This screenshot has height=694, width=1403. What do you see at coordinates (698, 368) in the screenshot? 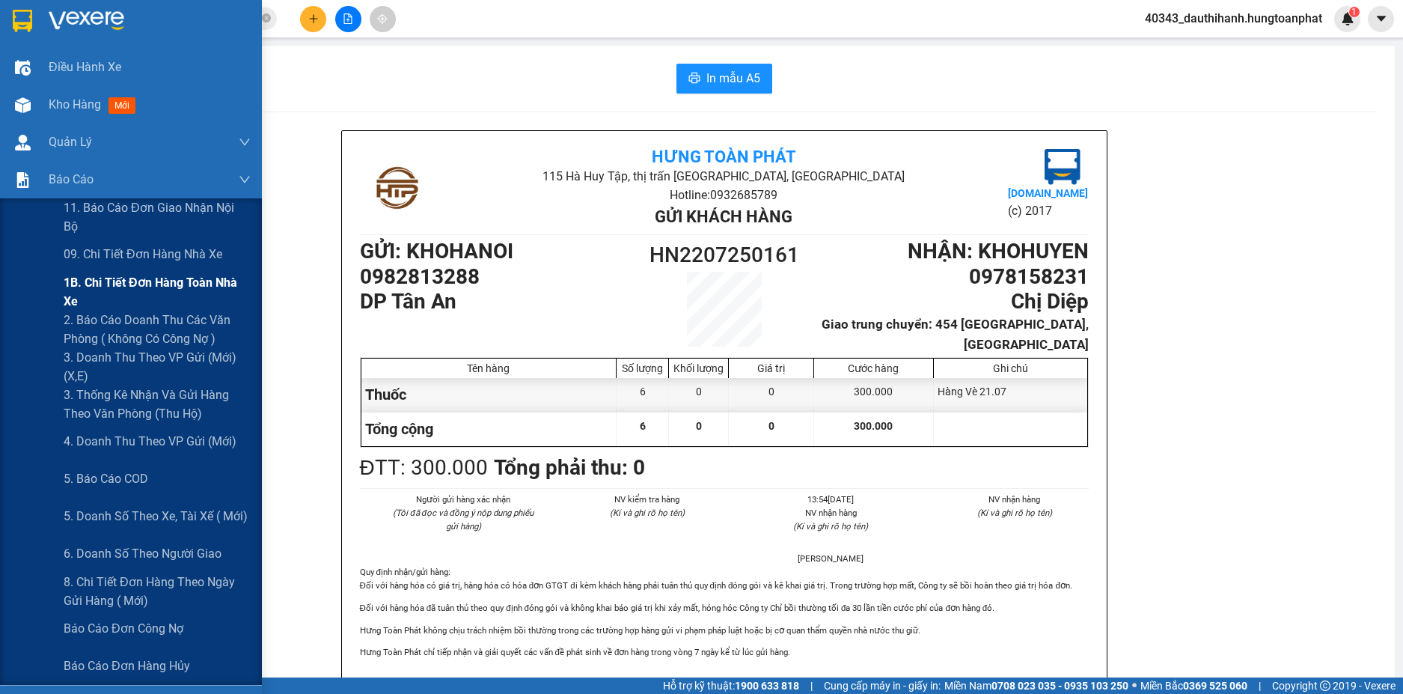
I see `div: Khối lượng` at bounding box center [698, 368].